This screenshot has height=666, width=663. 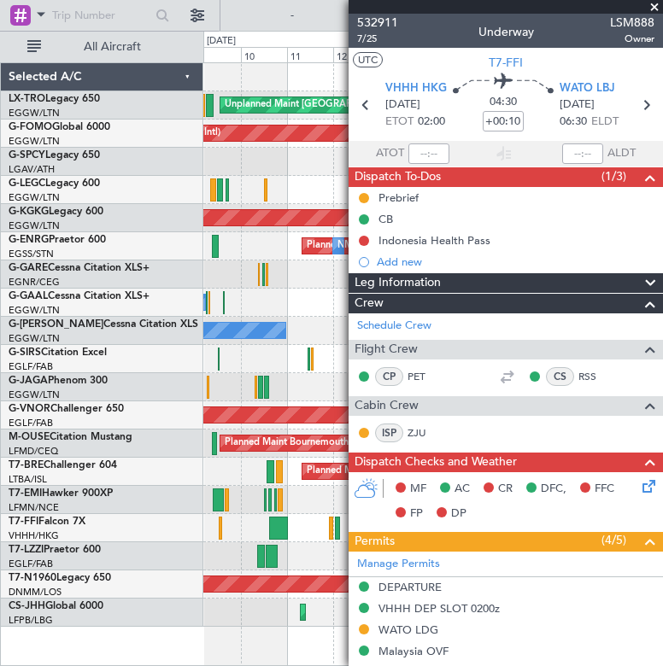 I want to click on span: T7-N1960, so click(x=32, y=578).